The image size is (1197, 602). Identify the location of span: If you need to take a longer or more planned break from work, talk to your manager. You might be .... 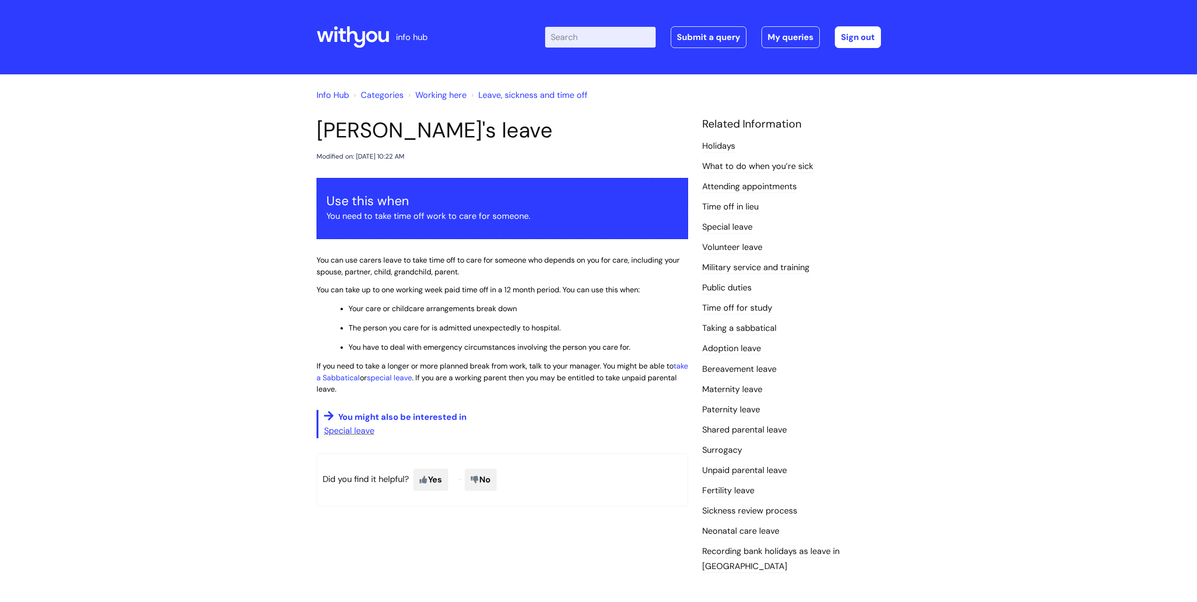
(502, 377).